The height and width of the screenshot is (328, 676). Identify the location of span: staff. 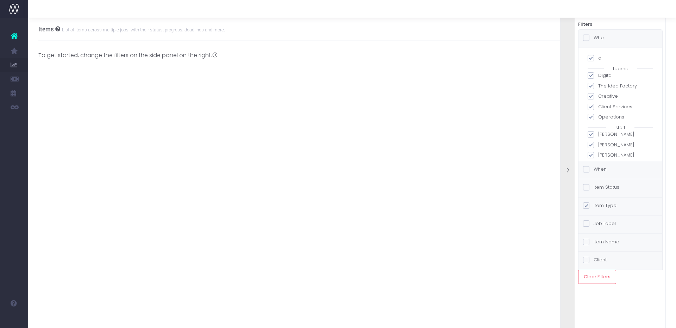
(621, 128).